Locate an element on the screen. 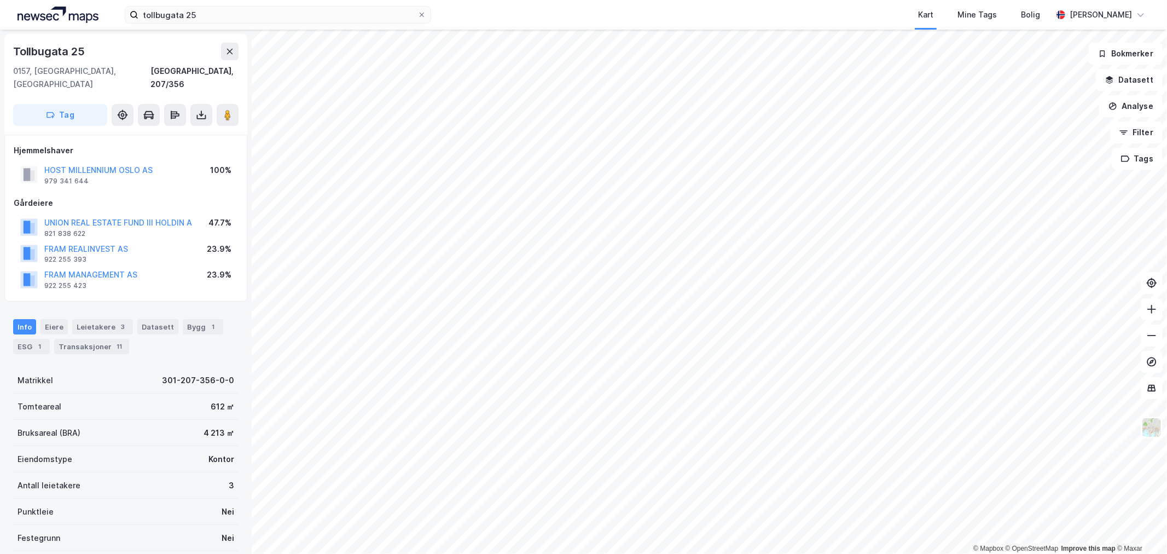 The width and height of the screenshot is (1167, 554). div: 979 341 644 is located at coordinates (66, 181).